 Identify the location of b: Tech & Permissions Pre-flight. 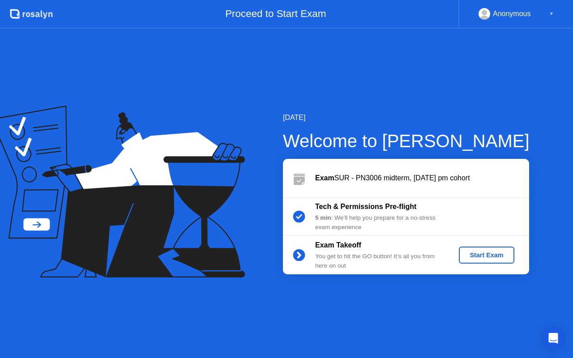
(366, 206).